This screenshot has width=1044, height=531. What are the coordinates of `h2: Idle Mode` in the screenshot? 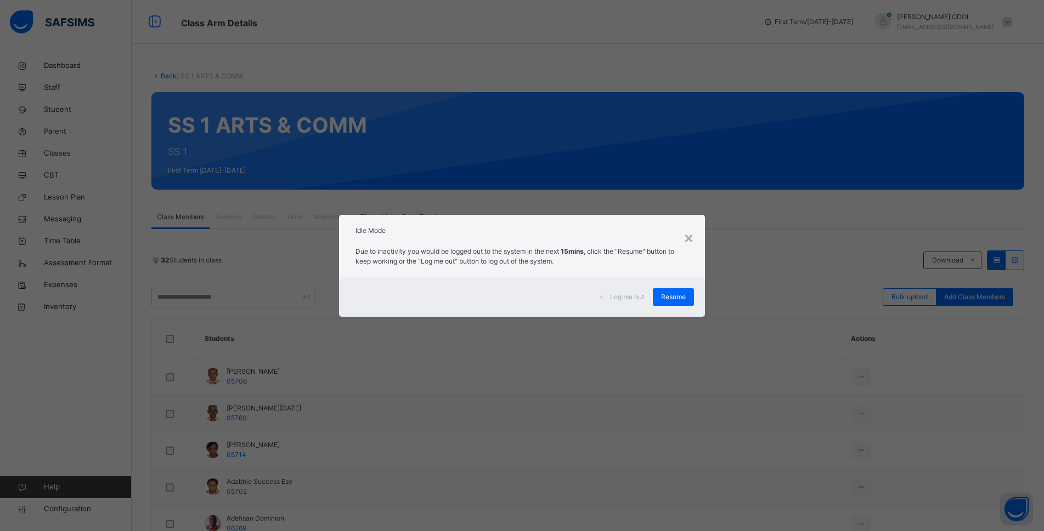 It's located at (522, 231).